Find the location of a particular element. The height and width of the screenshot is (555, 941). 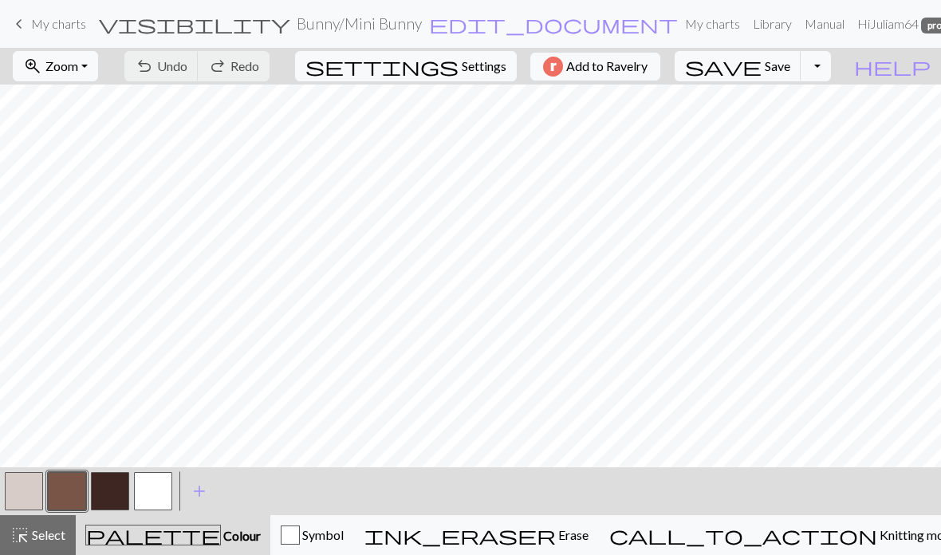

span: Colour is located at coordinates (241, 535).